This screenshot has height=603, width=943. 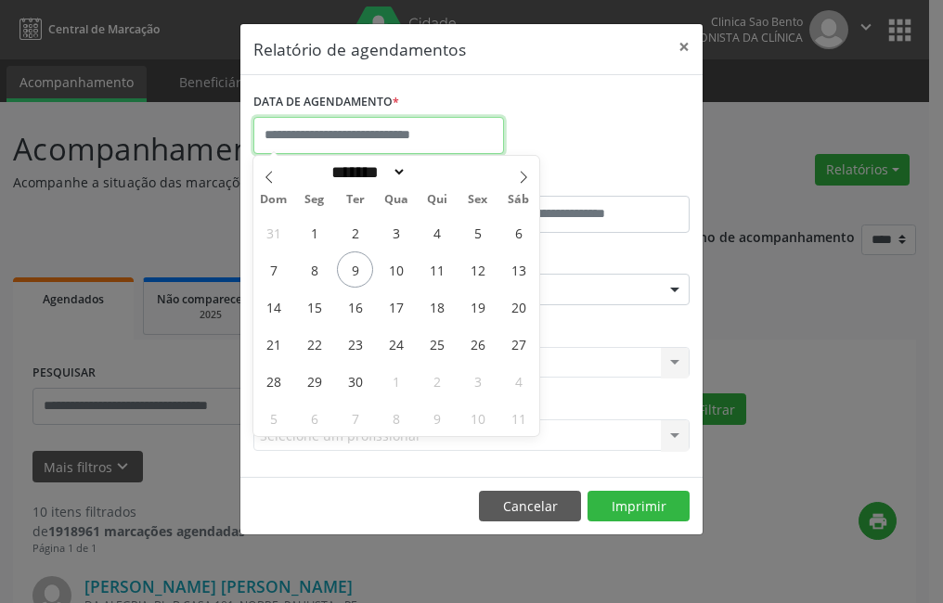 I want to click on span: Agosto 31, 2025, so click(x=273, y=232).